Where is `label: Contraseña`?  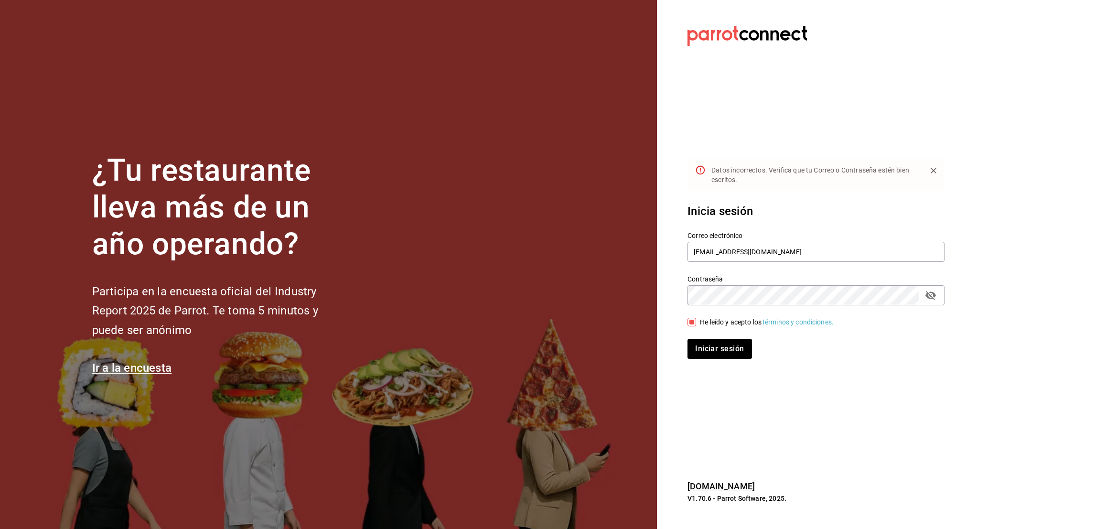 label: Contraseña is located at coordinates (816, 279).